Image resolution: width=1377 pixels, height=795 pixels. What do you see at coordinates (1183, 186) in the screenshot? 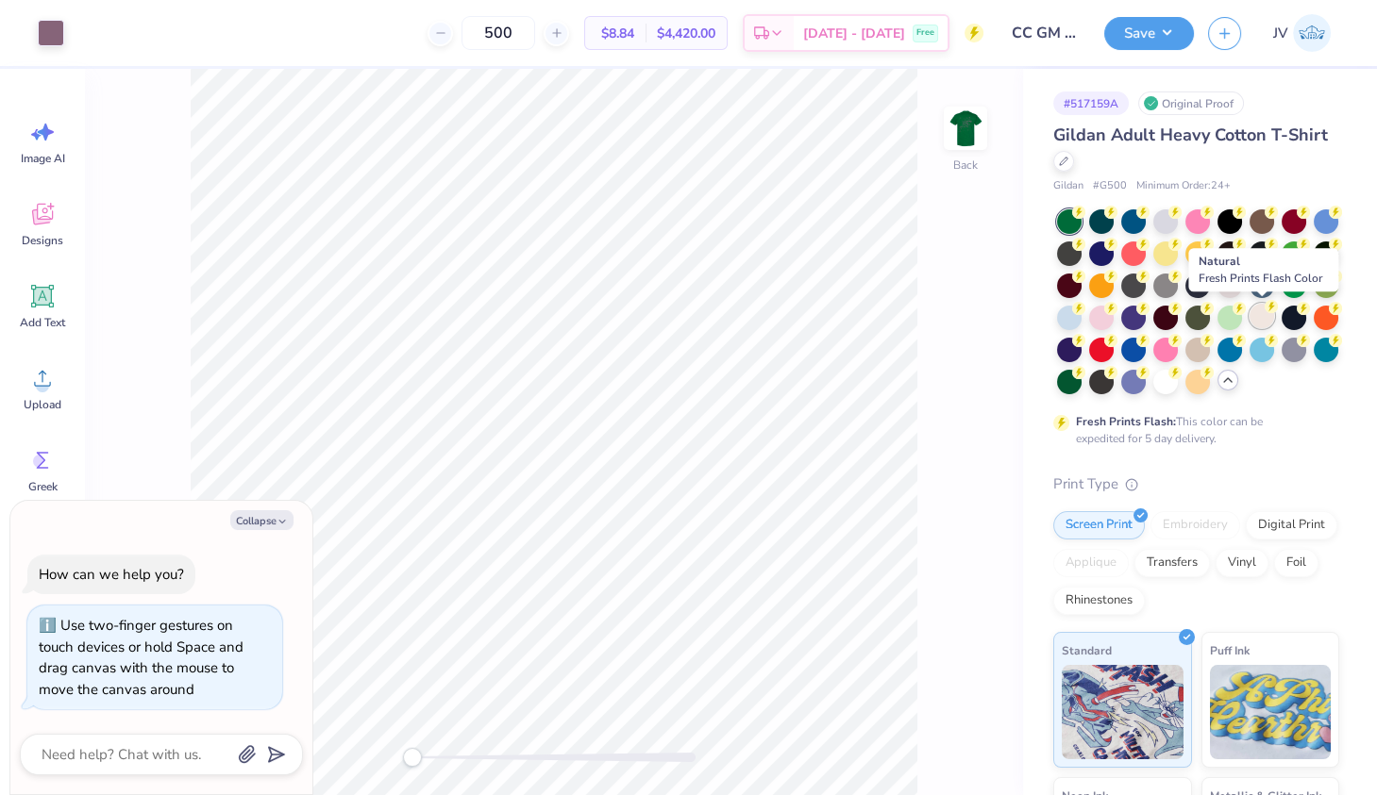
I see `span: Minimum Order: 24 +` at bounding box center [1183, 186].